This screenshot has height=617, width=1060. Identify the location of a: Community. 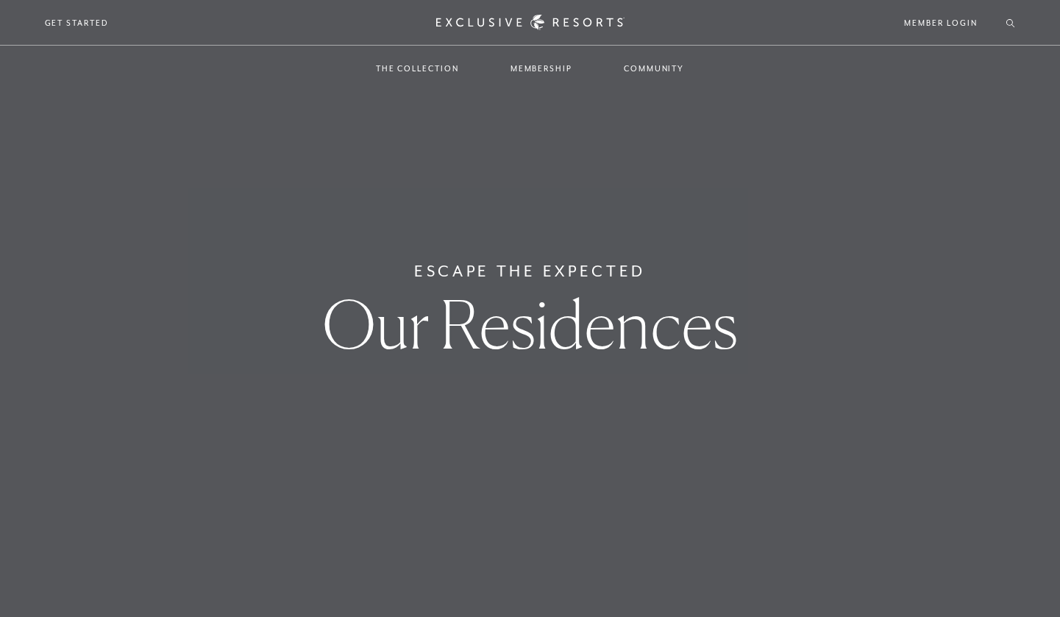
(654, 68).